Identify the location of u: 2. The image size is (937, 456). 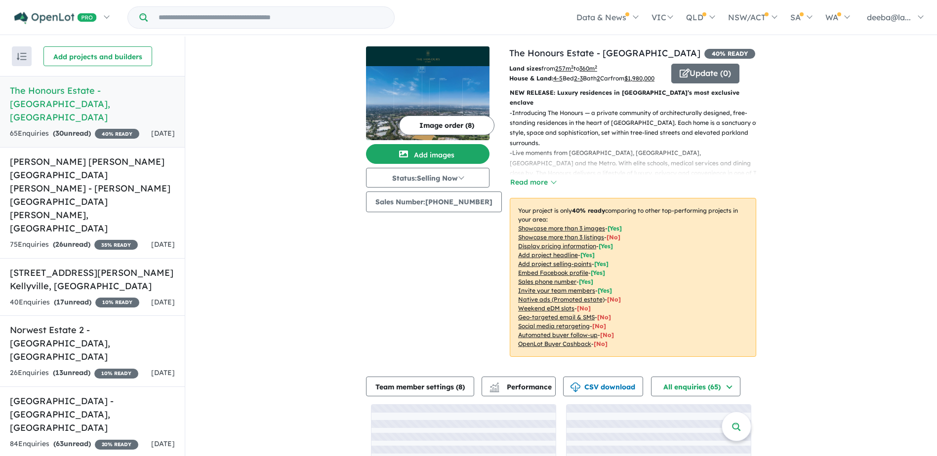
(598, 78).